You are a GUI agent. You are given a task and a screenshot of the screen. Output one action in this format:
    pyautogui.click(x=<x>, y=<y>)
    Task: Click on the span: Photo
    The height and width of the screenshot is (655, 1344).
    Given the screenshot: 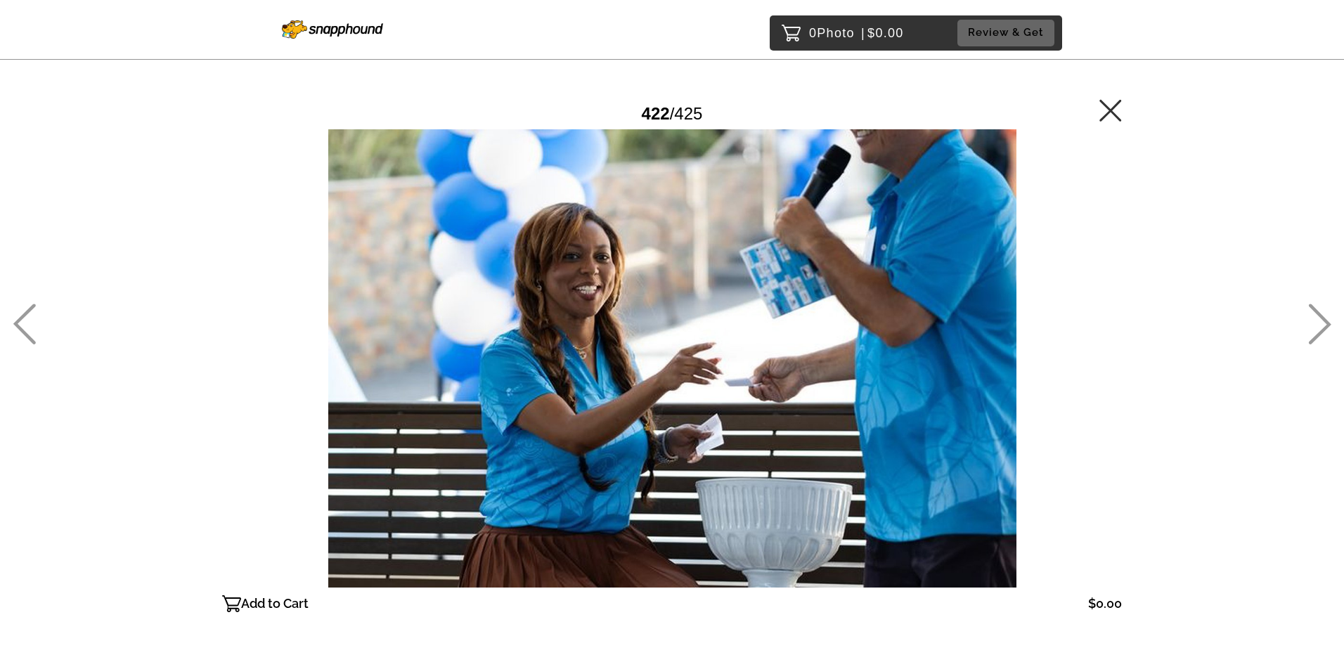 What is the action you would take?
    pyautogui.click(x=836, y=33)
    